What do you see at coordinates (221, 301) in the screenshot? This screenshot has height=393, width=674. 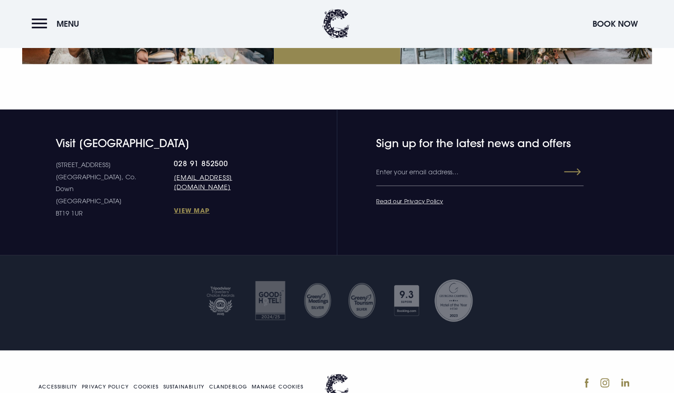 I see `img: Tripadvisor travellers choice 2025` at bounding box center [221, 301].